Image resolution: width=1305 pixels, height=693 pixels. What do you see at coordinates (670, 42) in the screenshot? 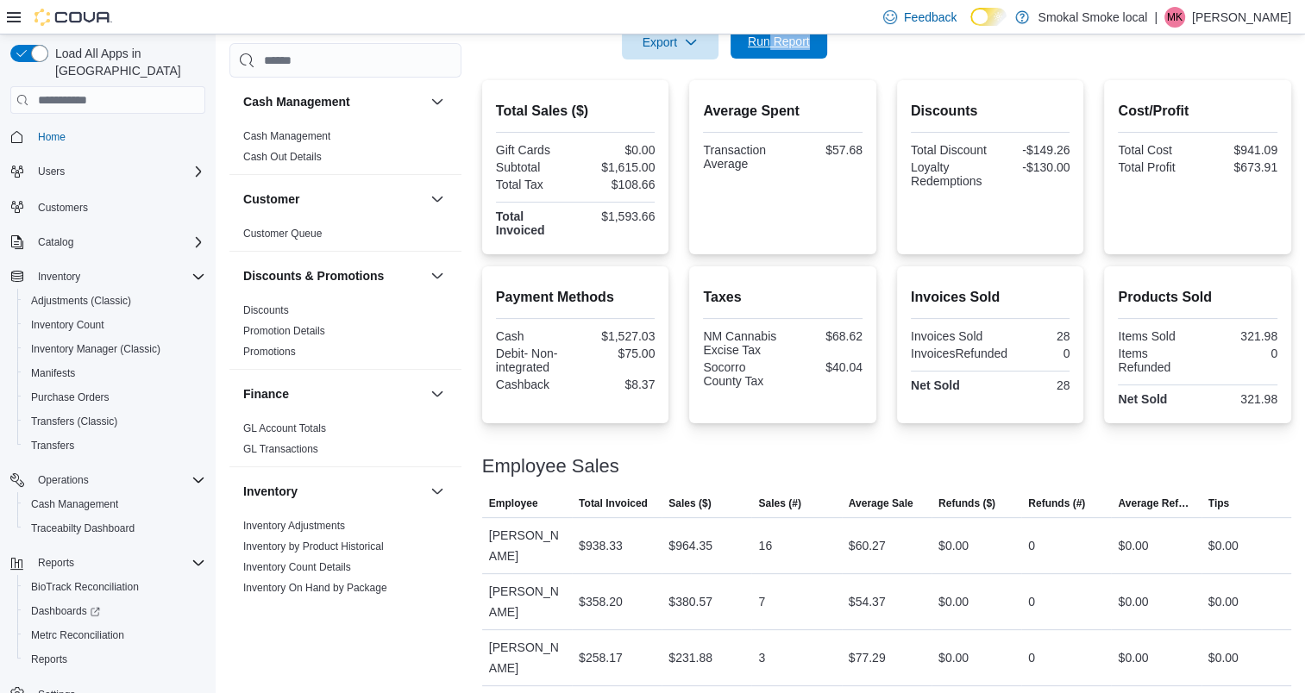
I see `span: Export` at bounding box center [670, 42].